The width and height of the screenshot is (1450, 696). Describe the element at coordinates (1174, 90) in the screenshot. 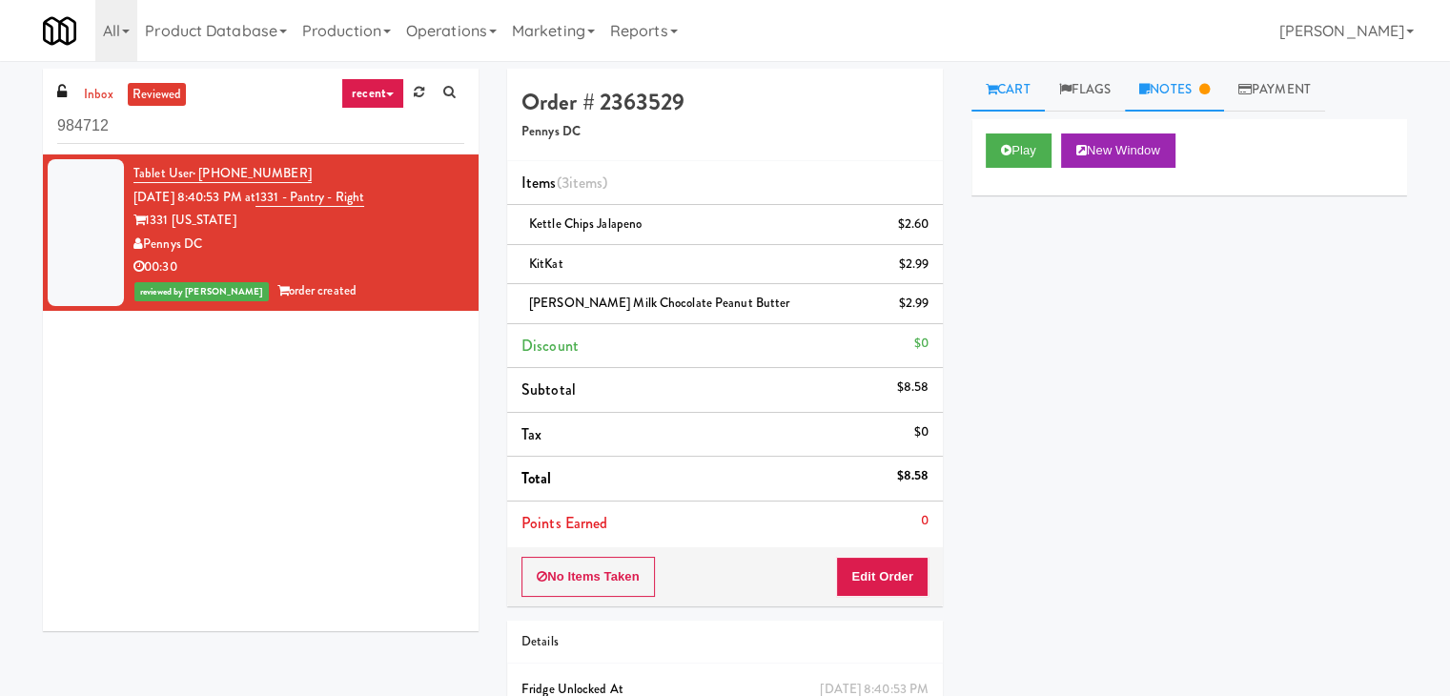

I see `a: Notes` at that location.